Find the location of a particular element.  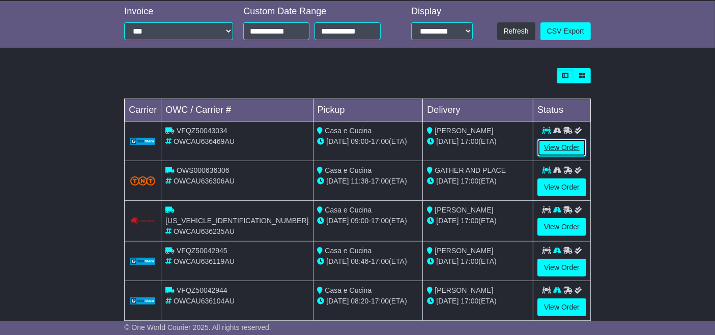

span: OWCAU636306AU is located at coordinates (204, 181).